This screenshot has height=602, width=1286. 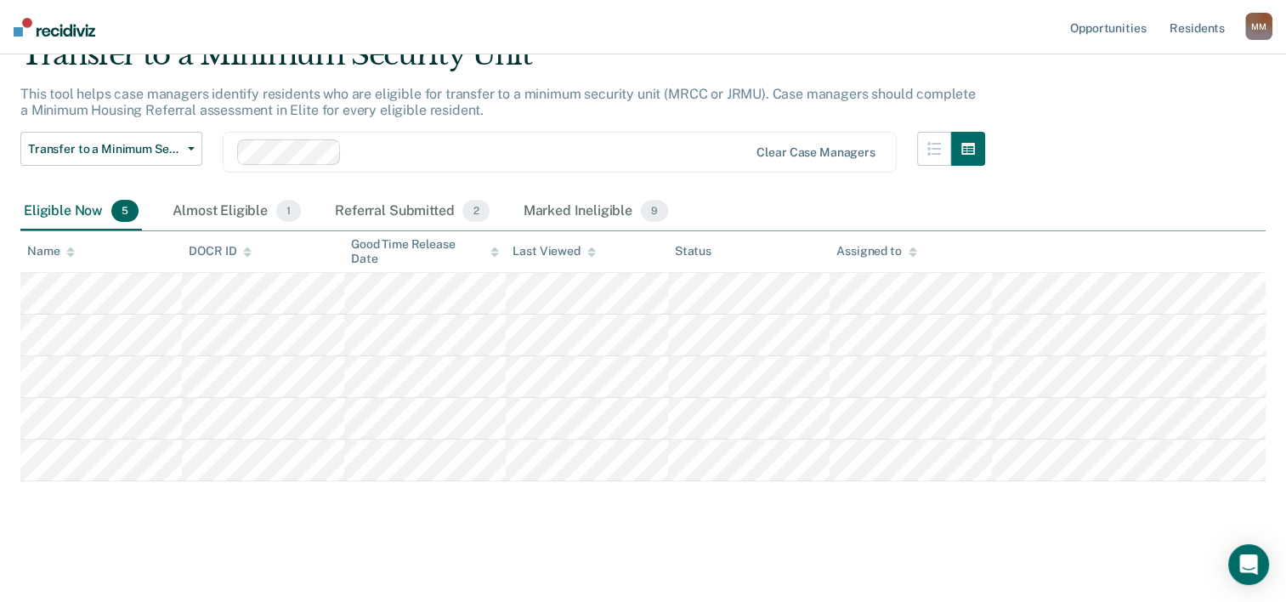 What do you see at coordinates (236, 212) in the screenshot?
I see `div: Almost Eligible1` at bounding box center [236, 212].